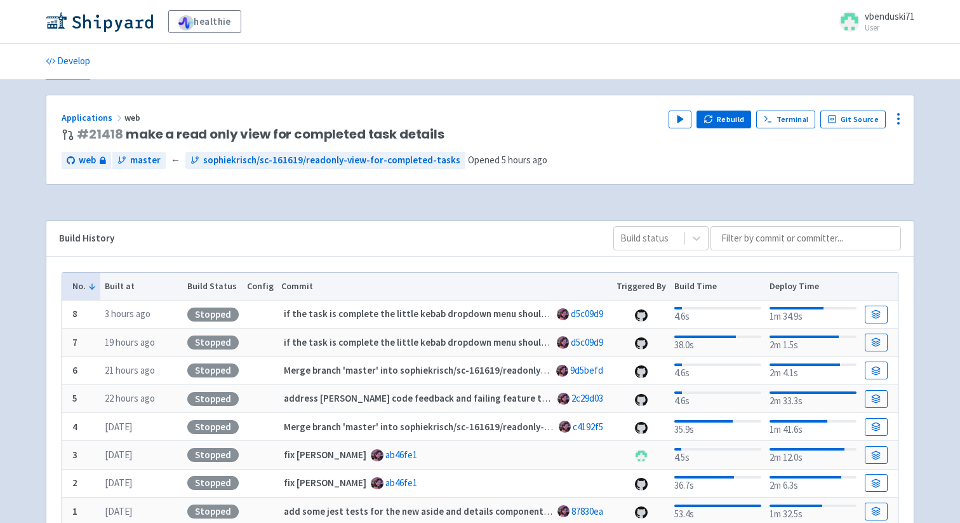  I want to click on a: healthie, so click(204, 22).